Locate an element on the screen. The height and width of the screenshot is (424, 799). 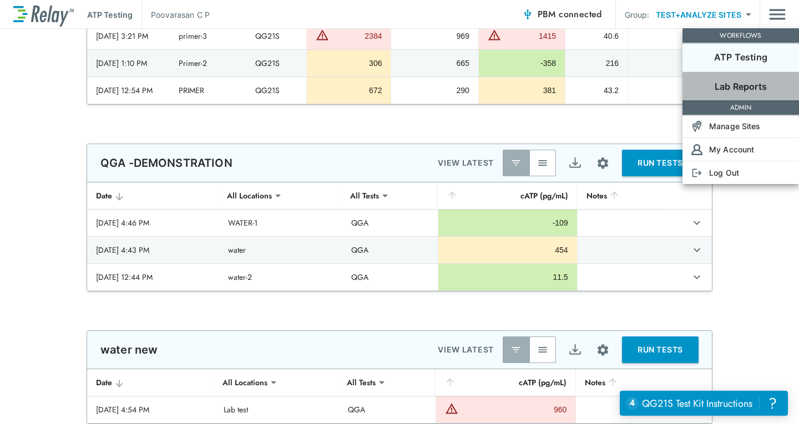
p: ATP Testing is located at coordinates (741, 57).